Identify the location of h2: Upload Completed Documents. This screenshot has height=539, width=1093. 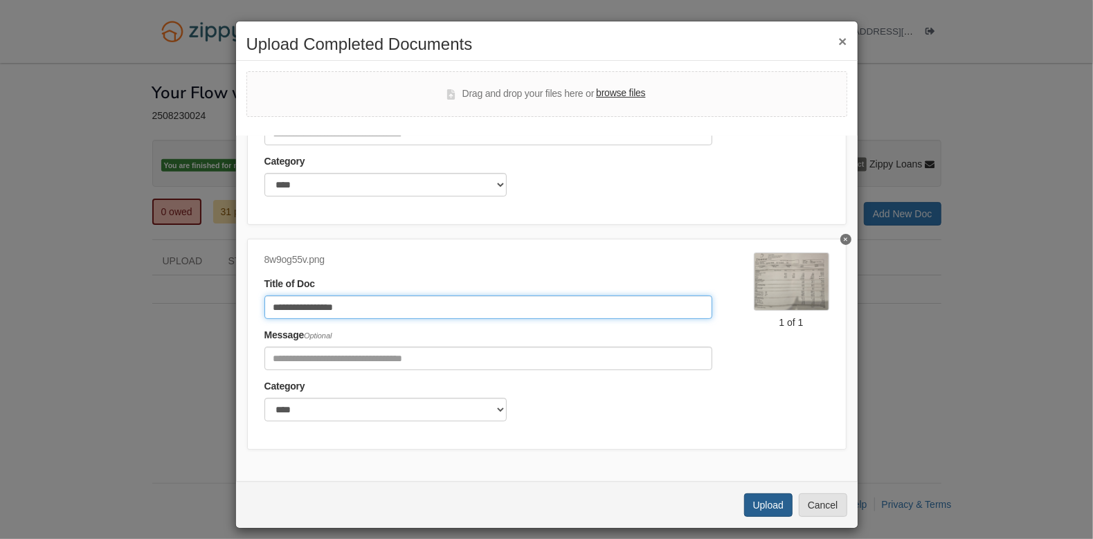
(547, 44).